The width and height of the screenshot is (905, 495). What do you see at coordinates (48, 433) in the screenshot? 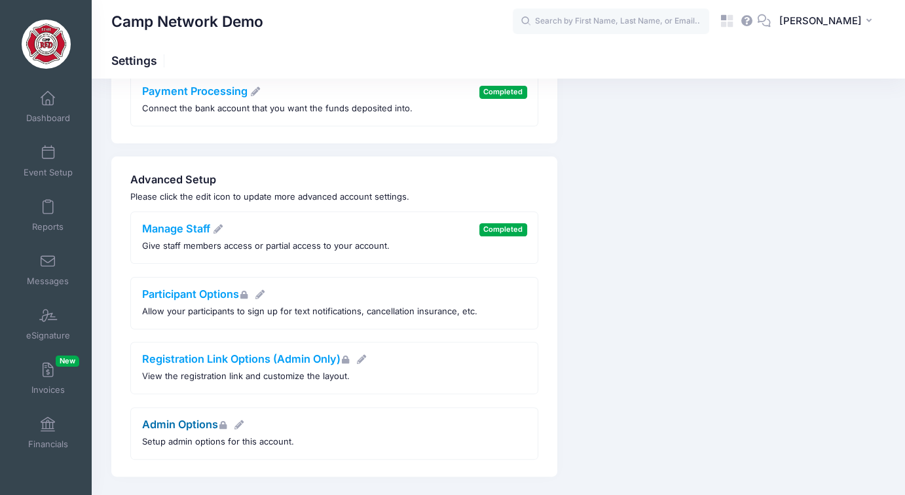
I see `a: Financials` at bounding box center [48, 433].